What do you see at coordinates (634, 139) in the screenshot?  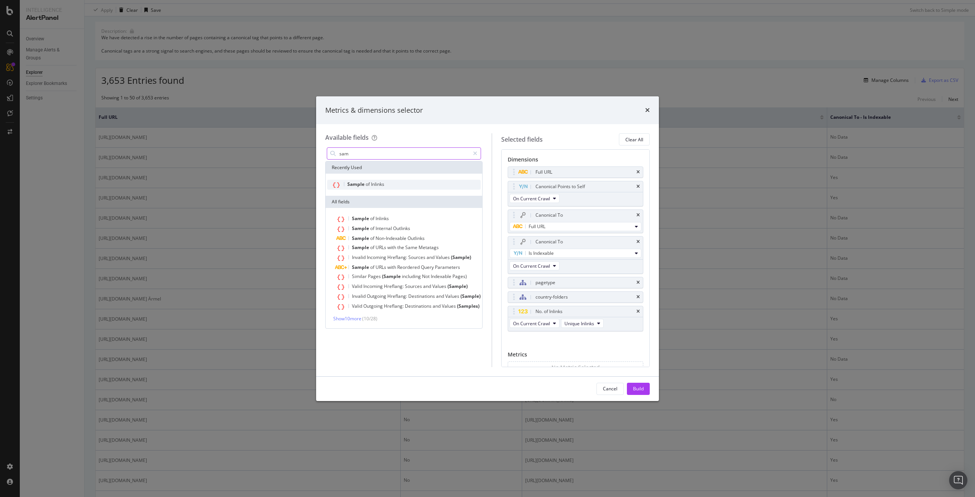 I see `div: Clear All` at bounding box center [634, 139].